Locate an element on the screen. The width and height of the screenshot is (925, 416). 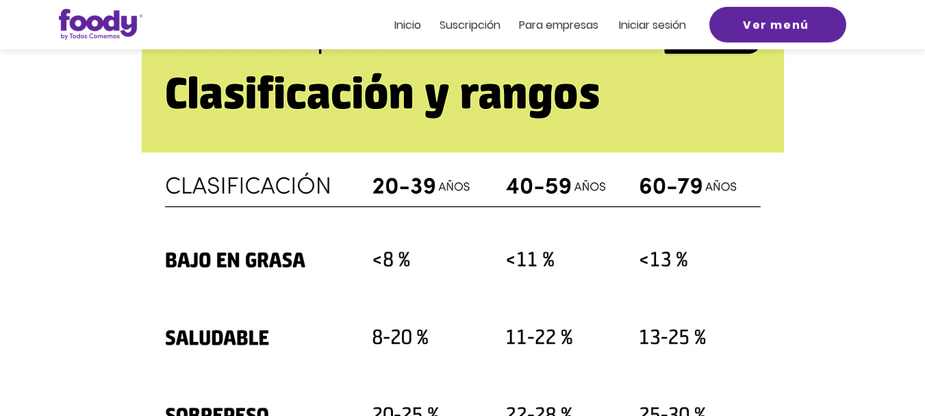
span: Pa is located at coordinates (525, 25).